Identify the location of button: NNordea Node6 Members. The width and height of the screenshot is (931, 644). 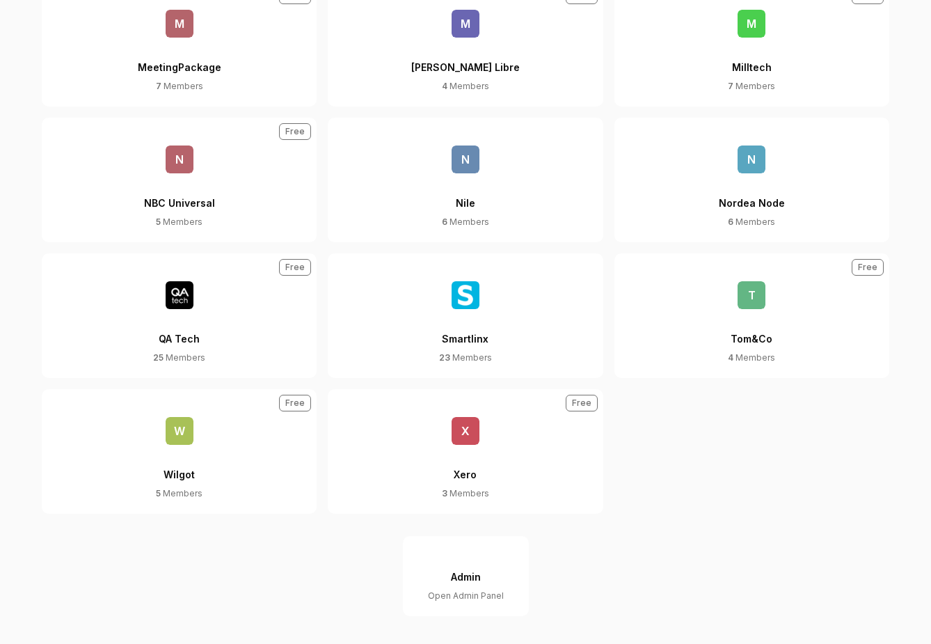
(752, 180).